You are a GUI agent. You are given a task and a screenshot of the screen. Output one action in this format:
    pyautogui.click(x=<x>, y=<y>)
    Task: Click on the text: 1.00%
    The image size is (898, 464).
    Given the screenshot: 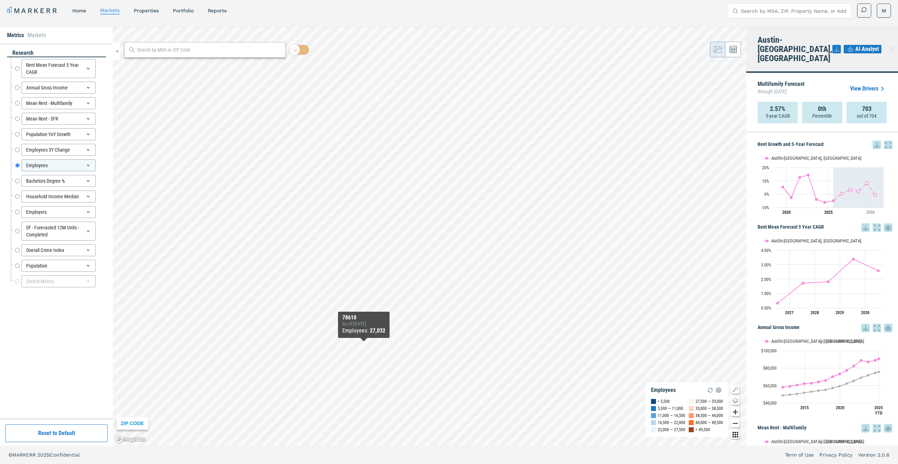 What is the action you would take?
    pyautogui.click(x=766, y=293)
    